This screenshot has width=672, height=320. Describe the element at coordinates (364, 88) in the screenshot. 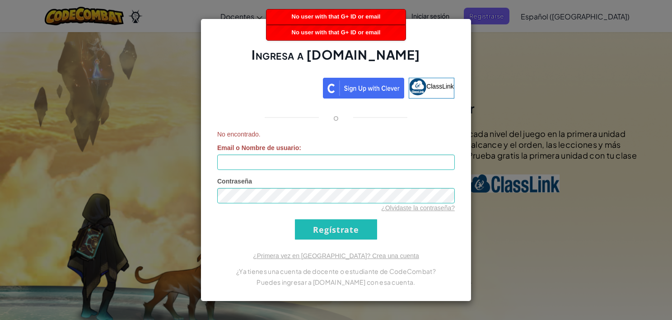

I see `img: clever_sso_button@2x.png` at that location.